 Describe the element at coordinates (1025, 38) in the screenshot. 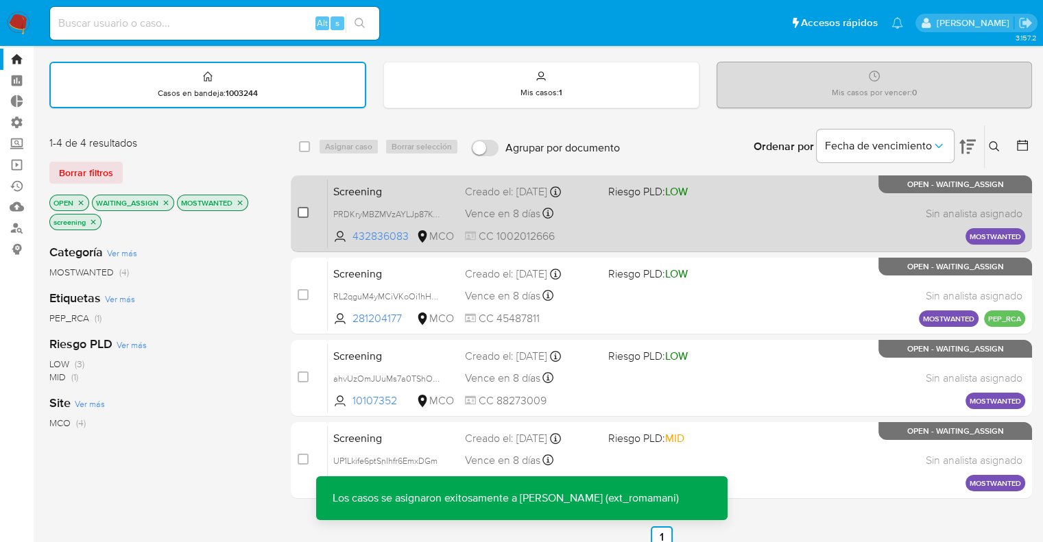

I see `span: 3.157.2` at that location.